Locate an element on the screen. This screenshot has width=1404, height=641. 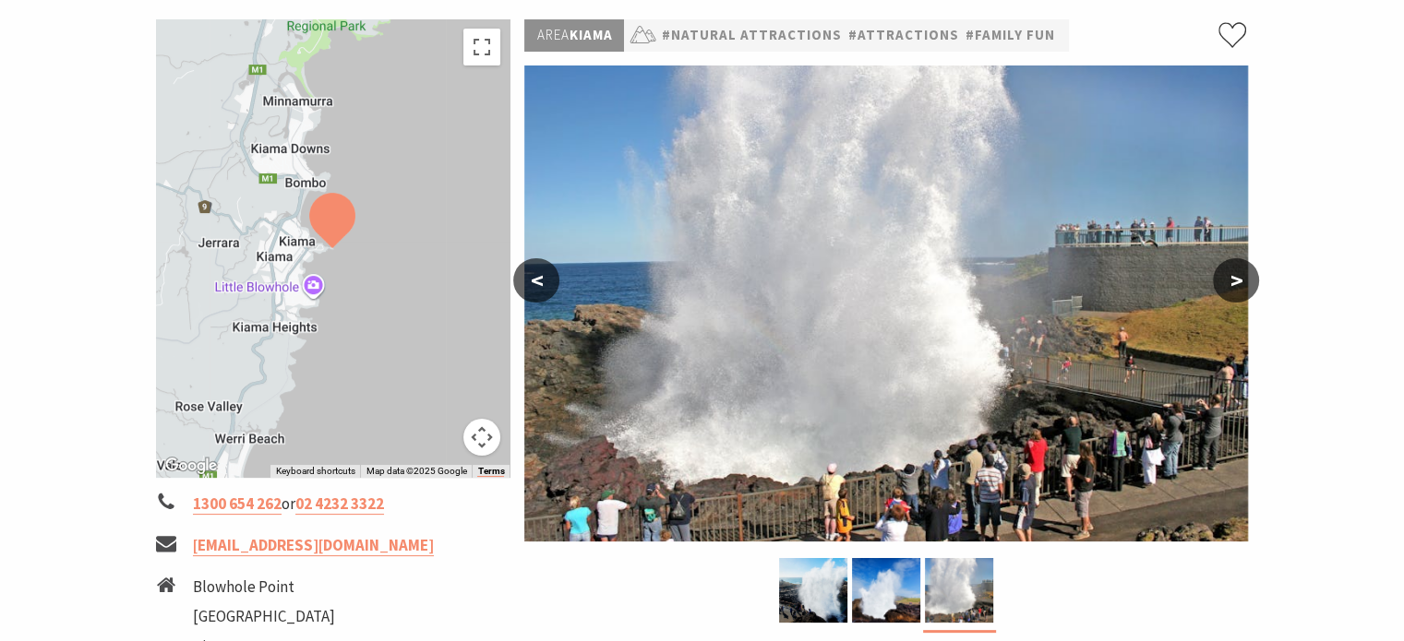
a: #Attractions is located at coordinates (903, 35).